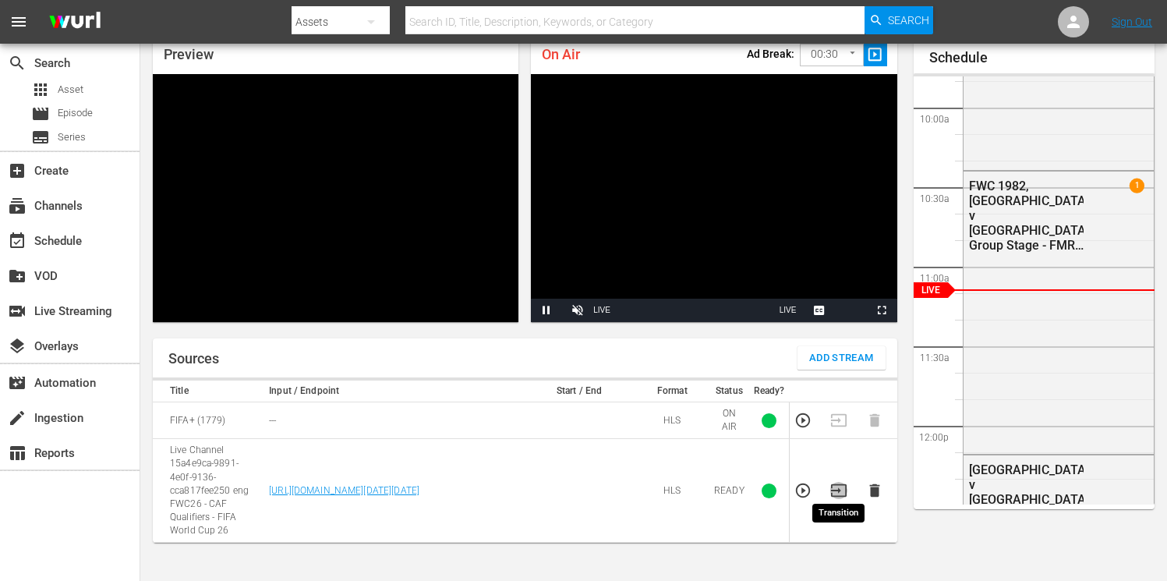  I want to click on th: Start / End, so click(578, 391).